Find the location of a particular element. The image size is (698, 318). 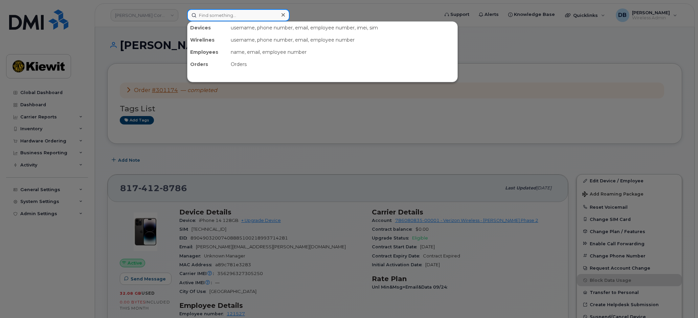

div: name, email, employee number is located at coordinates (343, 52).